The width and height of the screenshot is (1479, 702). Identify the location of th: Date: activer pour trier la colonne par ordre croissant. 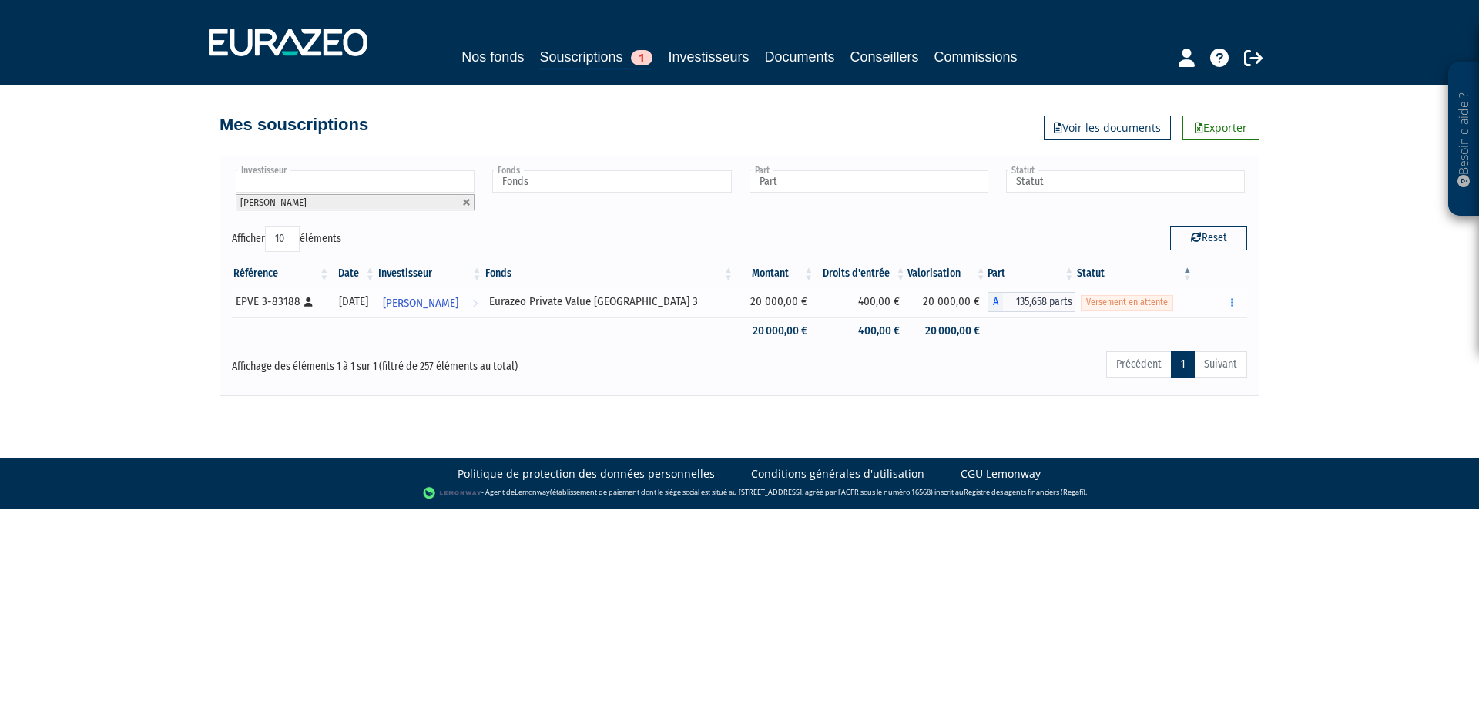
(354, 273).